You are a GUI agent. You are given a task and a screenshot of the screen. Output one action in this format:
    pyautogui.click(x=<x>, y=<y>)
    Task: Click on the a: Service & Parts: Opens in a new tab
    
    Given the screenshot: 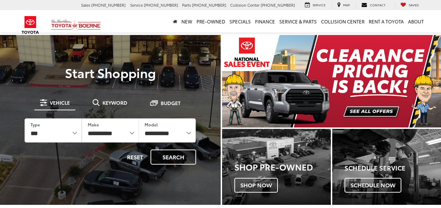 What is the action you would take?
    pyautogui.click(x=298, y=21)
    